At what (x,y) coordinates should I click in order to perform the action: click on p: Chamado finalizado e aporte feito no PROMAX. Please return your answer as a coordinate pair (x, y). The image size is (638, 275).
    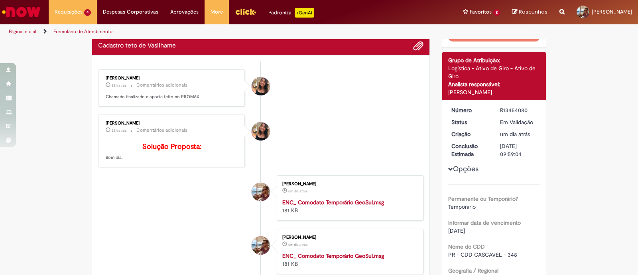
    Looking at the image, I should click on (172, 97).